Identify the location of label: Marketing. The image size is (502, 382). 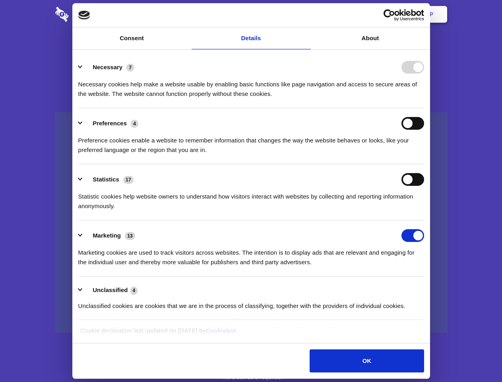
(107, 235).